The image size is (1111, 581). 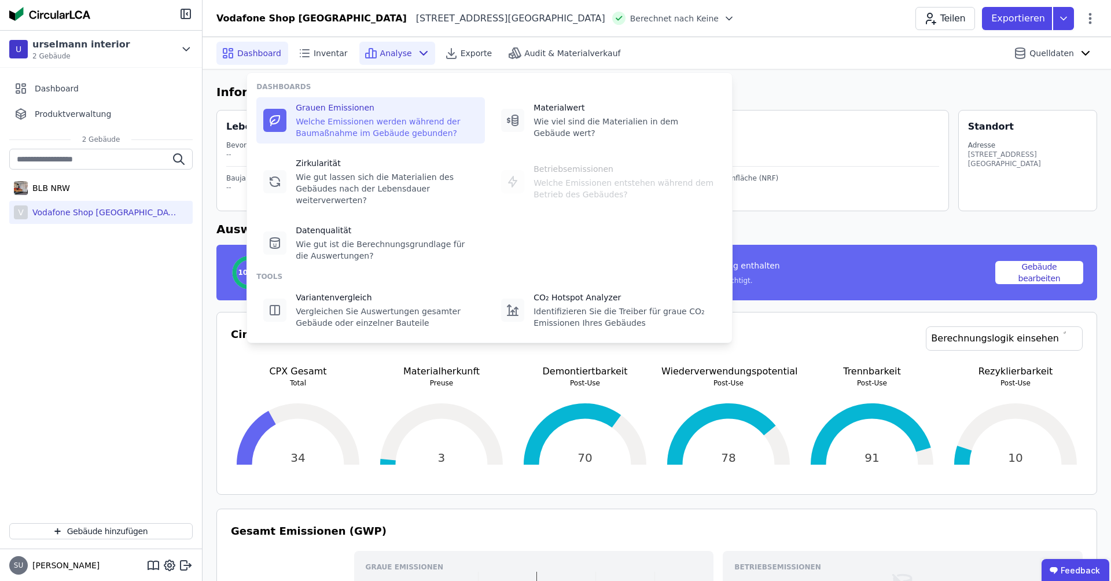 What do you see at coordinates (387, 163) in the screenshot?
I see `div: Zirkularität` at bounding box center [387, 163].